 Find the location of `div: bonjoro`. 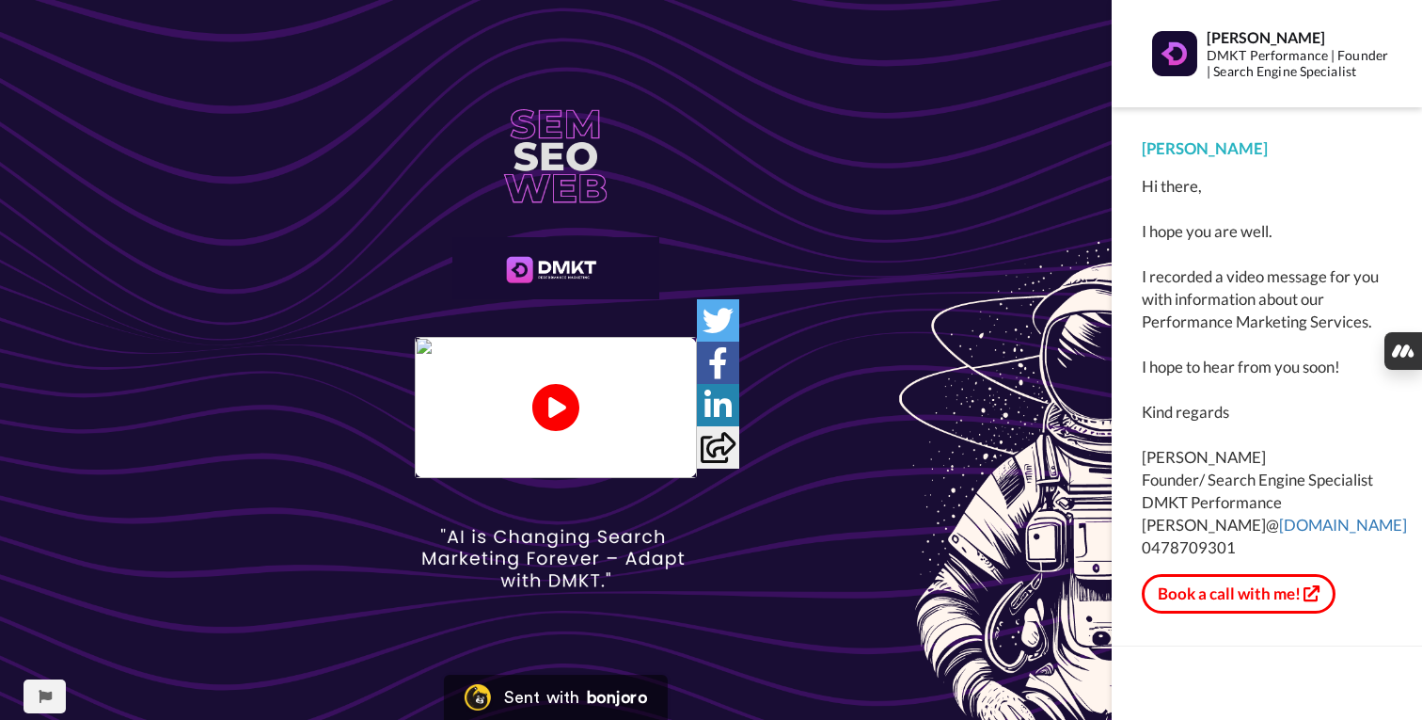

div: bonjoro is located at coordinates (617, 697).